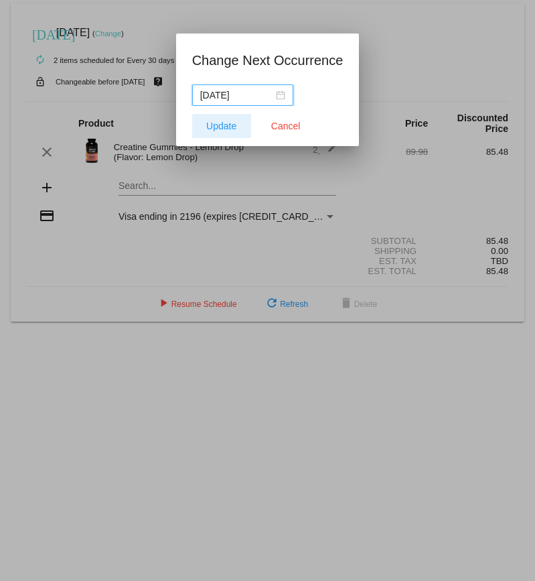 This screenshot has width=535, height=581. Describe the element at coordinates (221, 126) in the screenshot. I see `span: Update` at that location.